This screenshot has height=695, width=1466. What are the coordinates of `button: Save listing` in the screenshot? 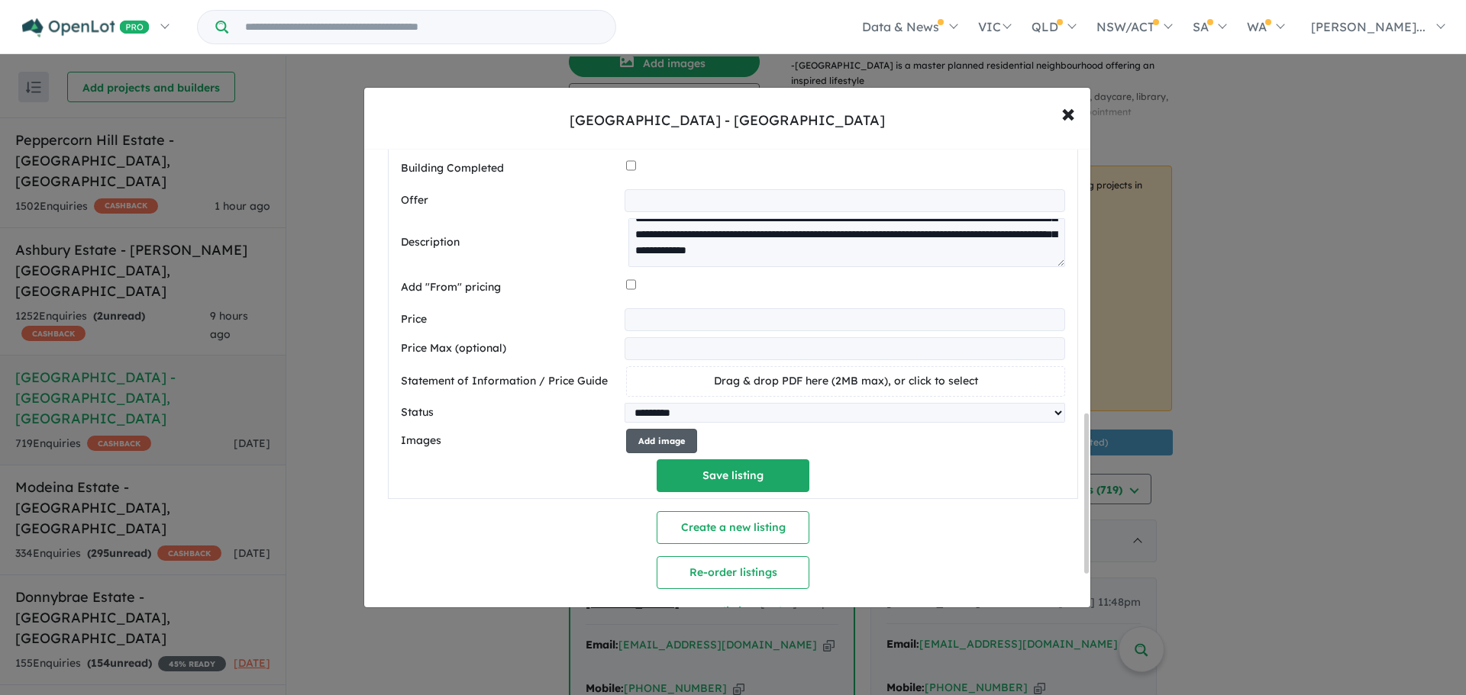 It's located at (733, 476).